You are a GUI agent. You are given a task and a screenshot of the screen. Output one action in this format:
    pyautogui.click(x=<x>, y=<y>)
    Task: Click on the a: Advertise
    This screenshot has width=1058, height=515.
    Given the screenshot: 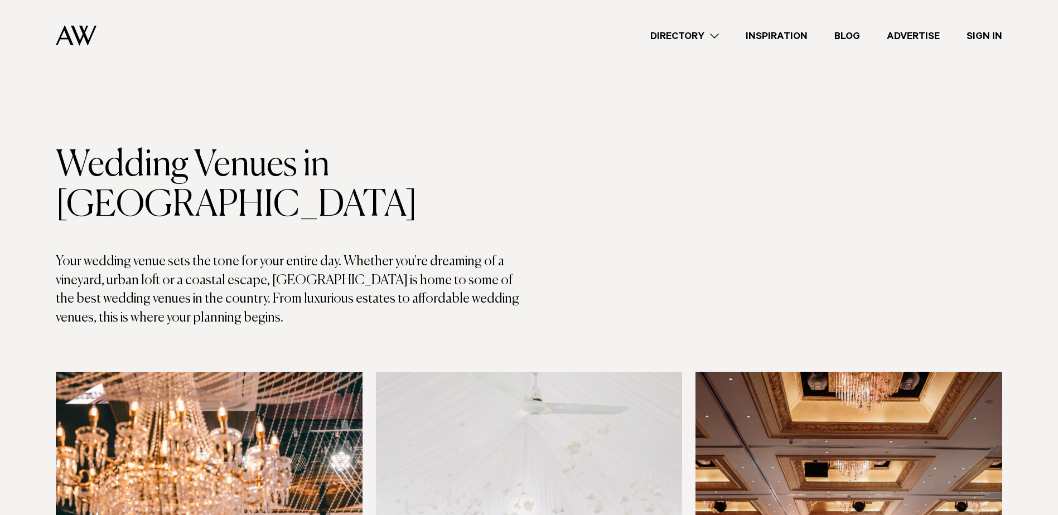 What is the action you would take?
    pyautogui.click(x=913, y=36)
    